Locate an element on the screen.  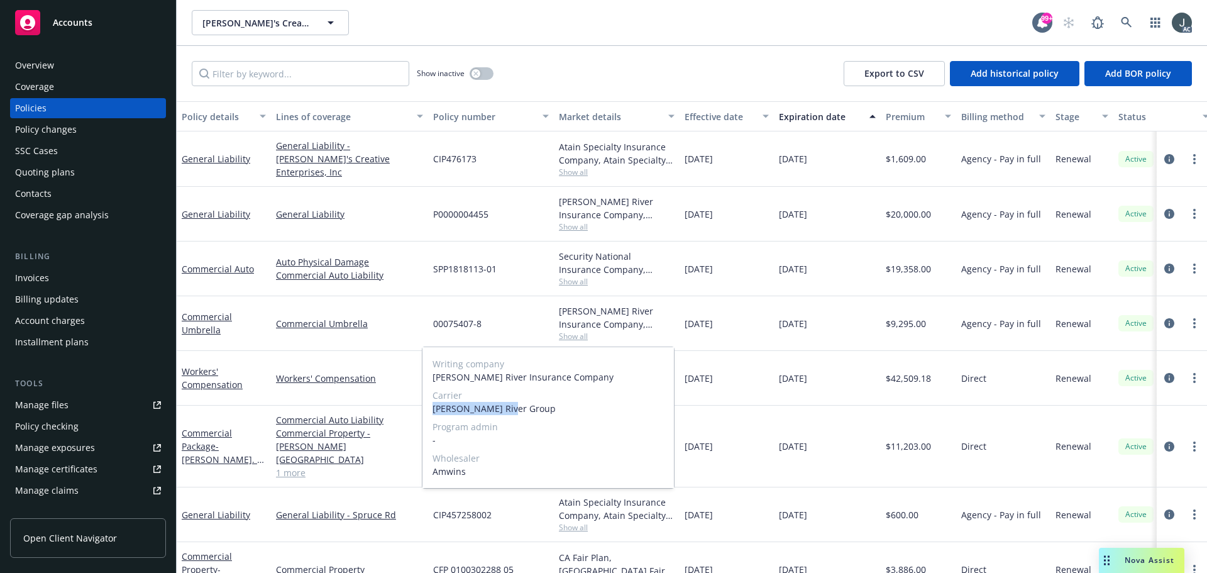
button: Add historical policy is located at coordinates (1014, 74).